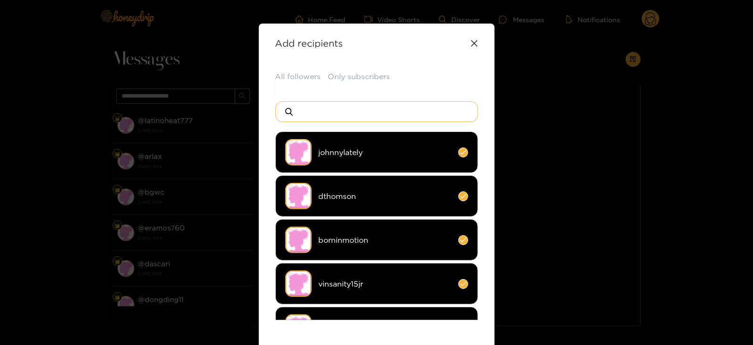 This screenshot has height=345, width=753. What do you see at coordinates (385, 240) in the screenshot?
I see `span: borninmotion` at bounding box center [385, 240].